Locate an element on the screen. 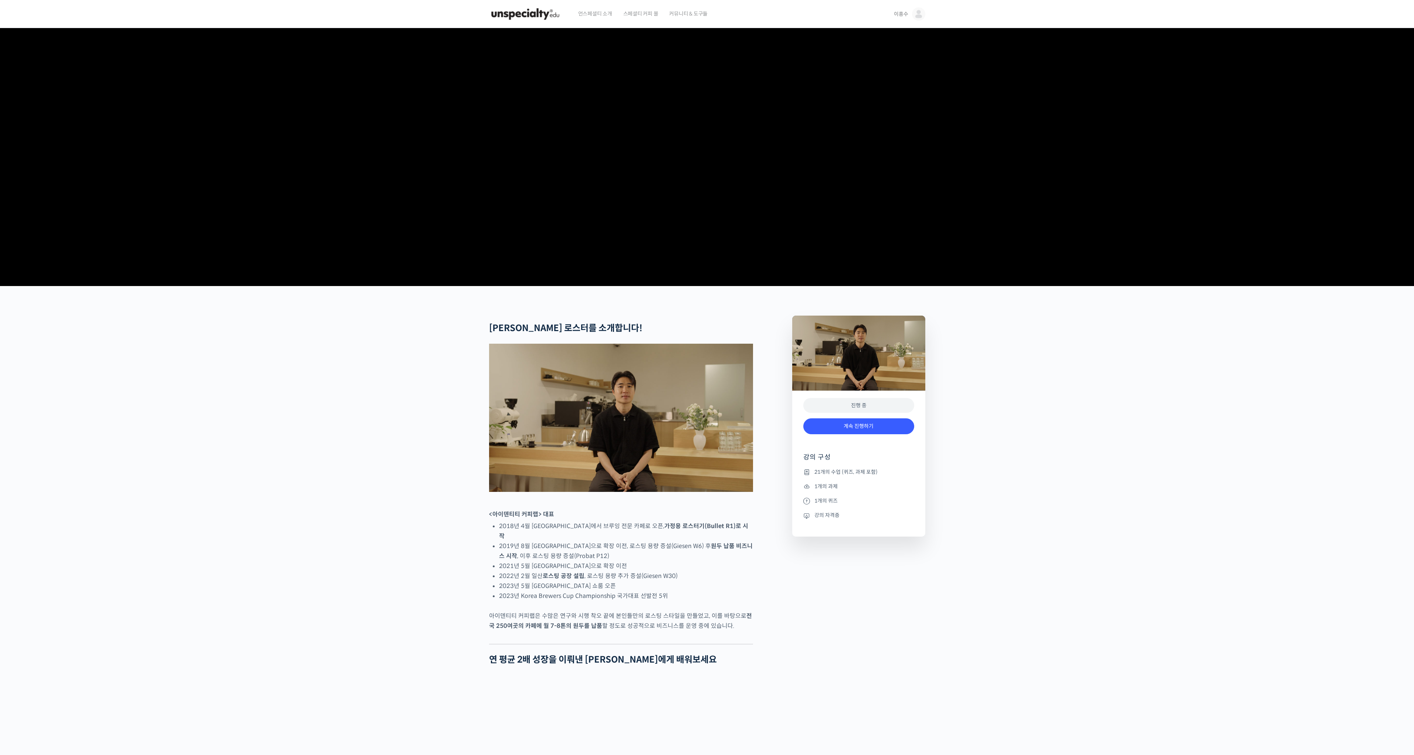  li: 21개의 수업 (퀴즈, 과제 포함) is located at coordinates (859, 472).